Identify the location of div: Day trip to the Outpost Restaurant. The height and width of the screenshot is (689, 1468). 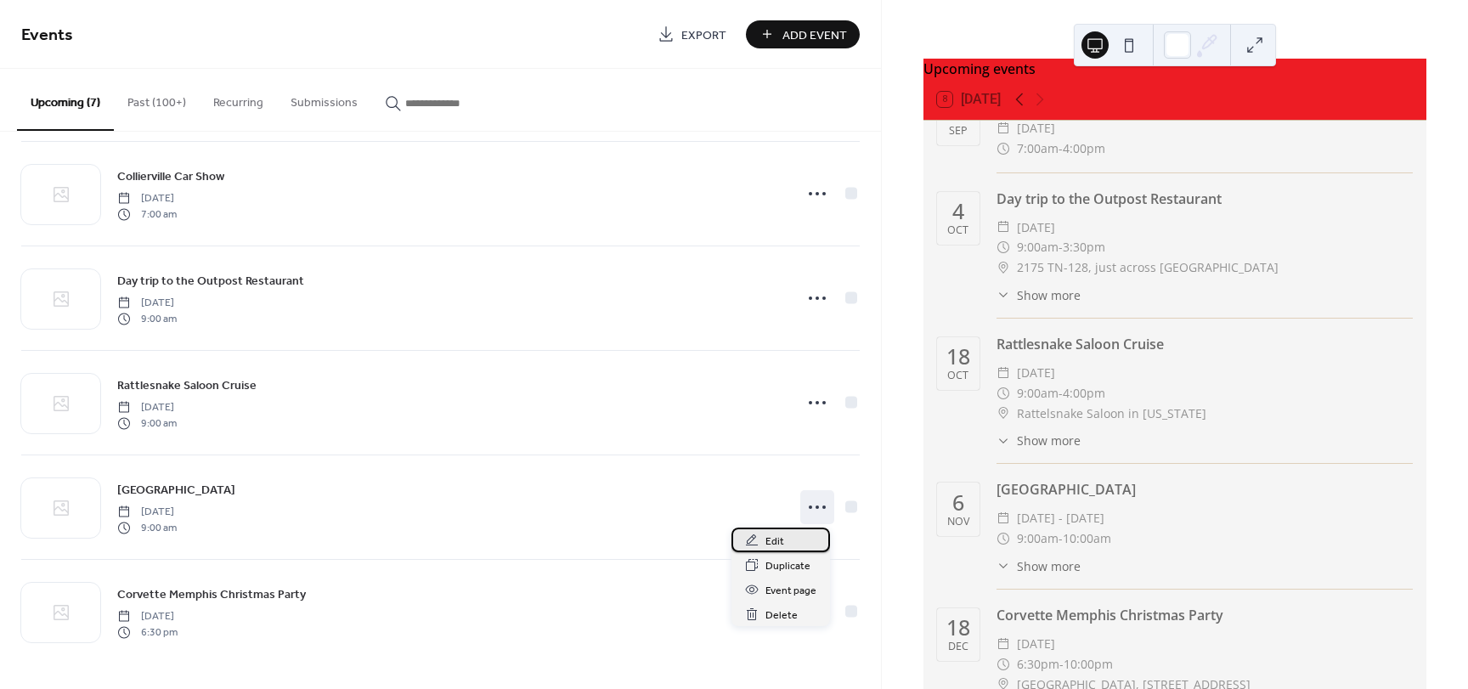
(1204, 199).